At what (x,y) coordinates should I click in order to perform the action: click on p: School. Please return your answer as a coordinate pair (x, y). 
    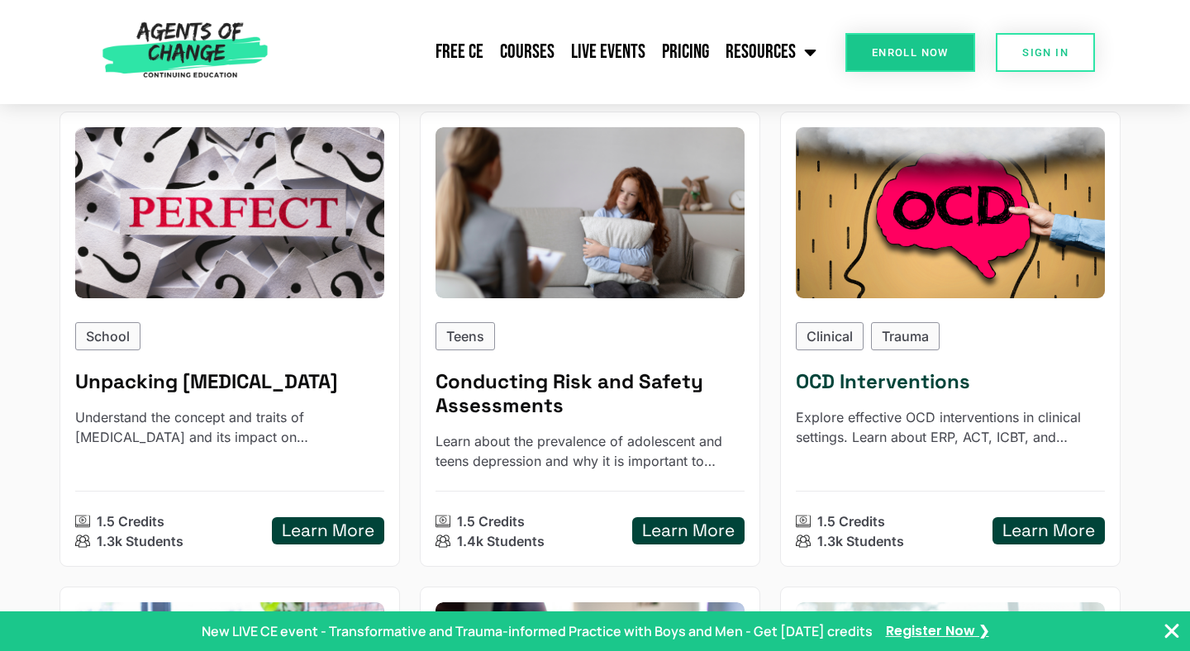
    Looking at the image, I should click on (107, 336).